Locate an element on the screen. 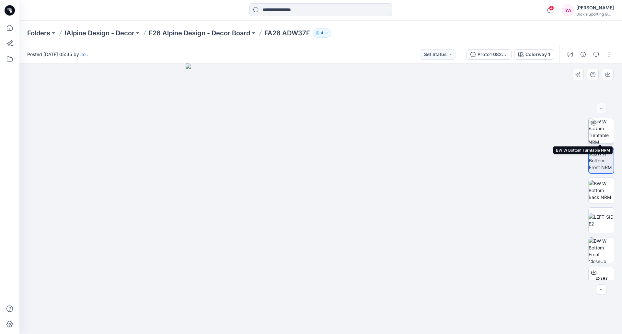 The width and height of the screenshot is (622, 334). p: FA26 ADW37F is located at coordinates (287, 33).